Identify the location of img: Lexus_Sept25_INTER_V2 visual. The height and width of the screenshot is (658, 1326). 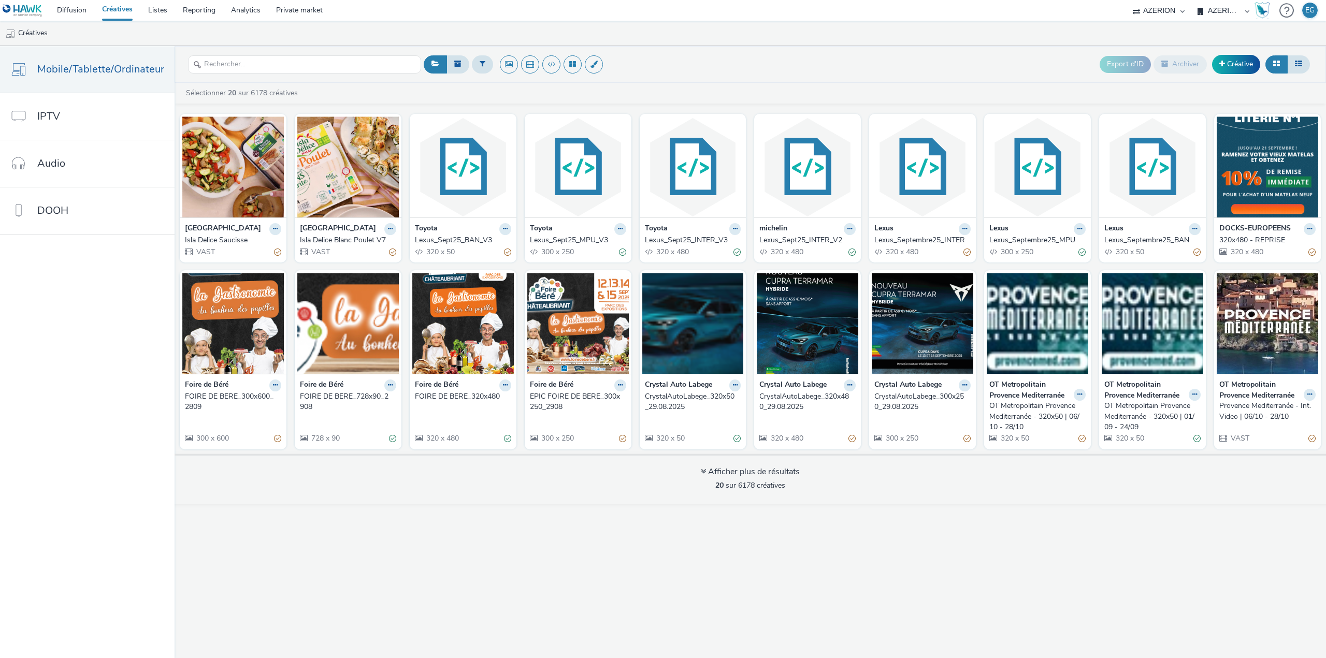
(807, 167).